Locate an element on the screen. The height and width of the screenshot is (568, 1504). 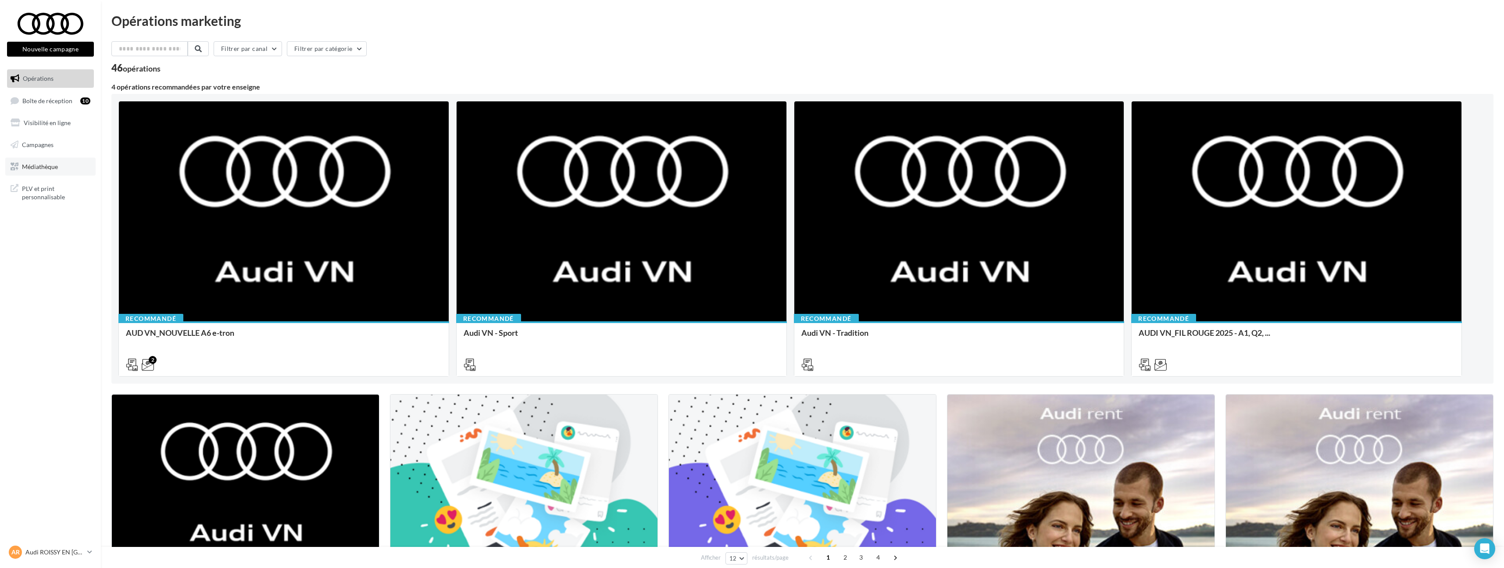
span: 3 is located at coordinates (861, 557).